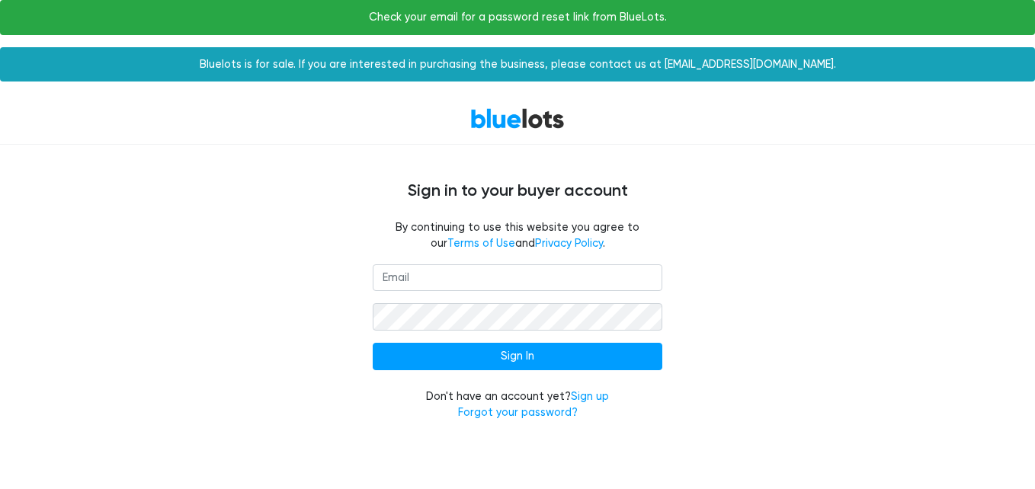 This screenshot has width=1035, height=489. What do you see at coordinates (517, 118) in the screenshot?
I see `a: BlueLots` at bounding box center [517, 118].